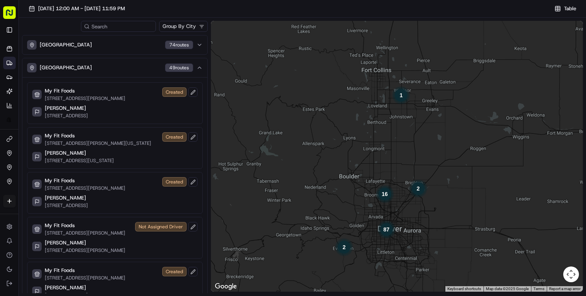 Image resolution: width=586 pixels, height=296 pixels. What do you see at coordinates (566, 9) in the screenshot?
I see `button: Table` at bounding box center [566, 9].